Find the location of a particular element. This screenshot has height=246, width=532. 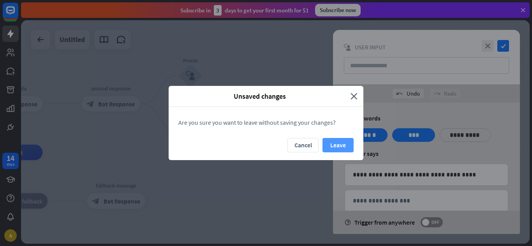

button: Open LiveChat chat widget is located at coordinates (18, 15).